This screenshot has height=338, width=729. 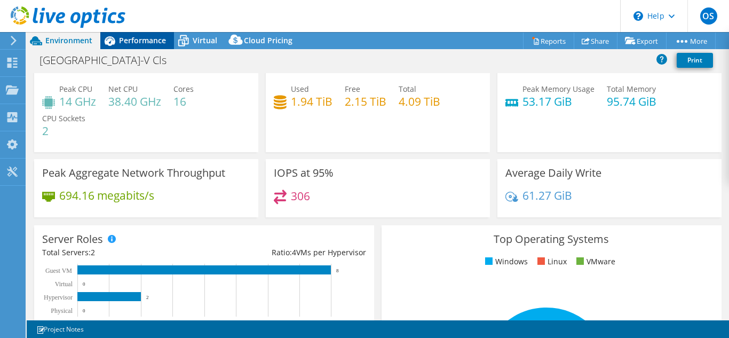 I want to click on span: Used, so click(x=300, y=89).